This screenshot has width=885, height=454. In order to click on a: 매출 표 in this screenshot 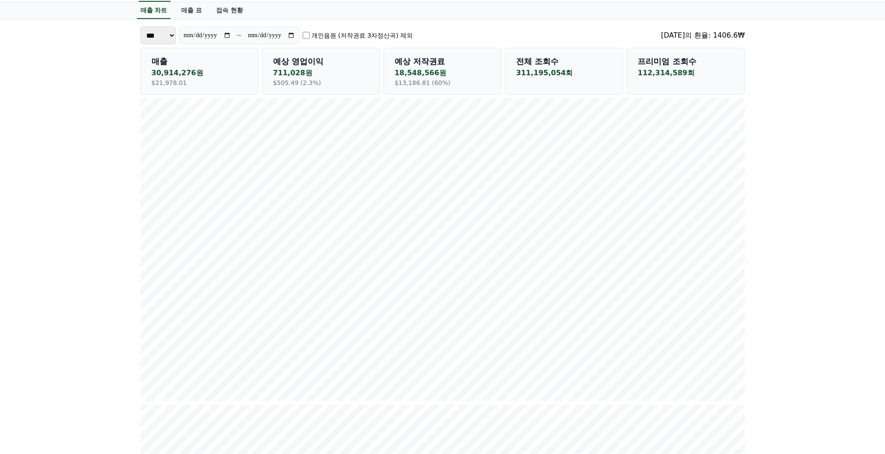, I will do `click(191, 11)`.